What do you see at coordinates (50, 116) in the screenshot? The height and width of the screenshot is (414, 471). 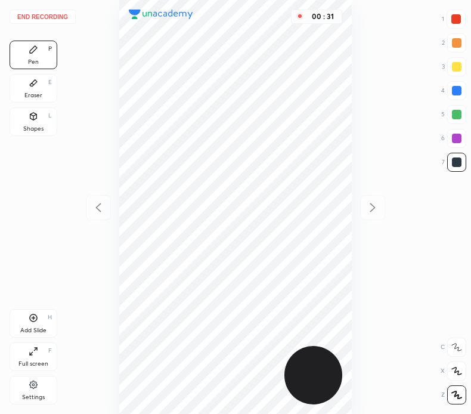 I see `div: L` at bounding box center [50, 116].